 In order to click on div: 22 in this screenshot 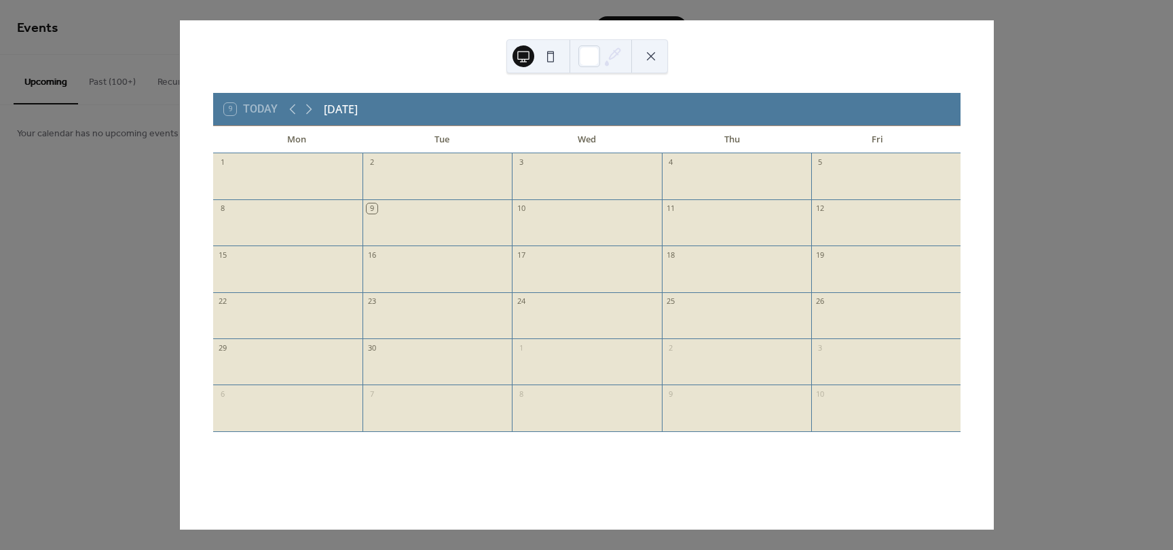, I will do `click(222, 301)`.